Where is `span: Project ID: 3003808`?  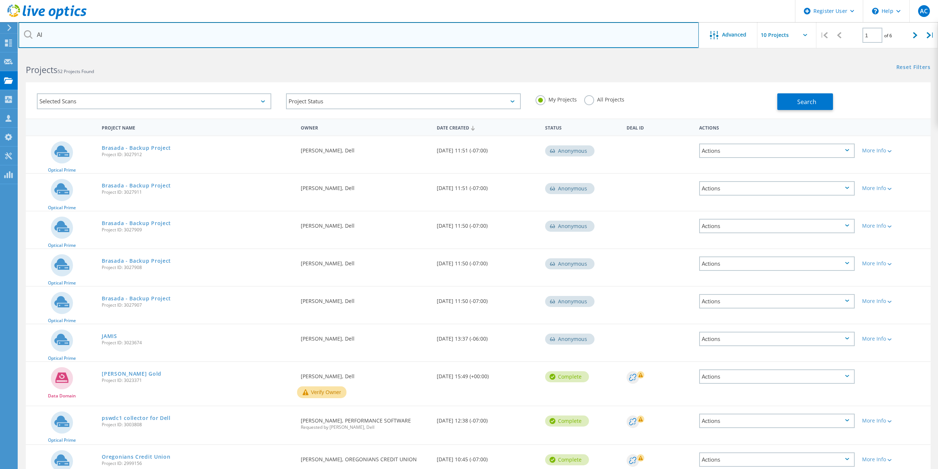
span: Project ID: 3003808 is located at coordinates (198, 424).